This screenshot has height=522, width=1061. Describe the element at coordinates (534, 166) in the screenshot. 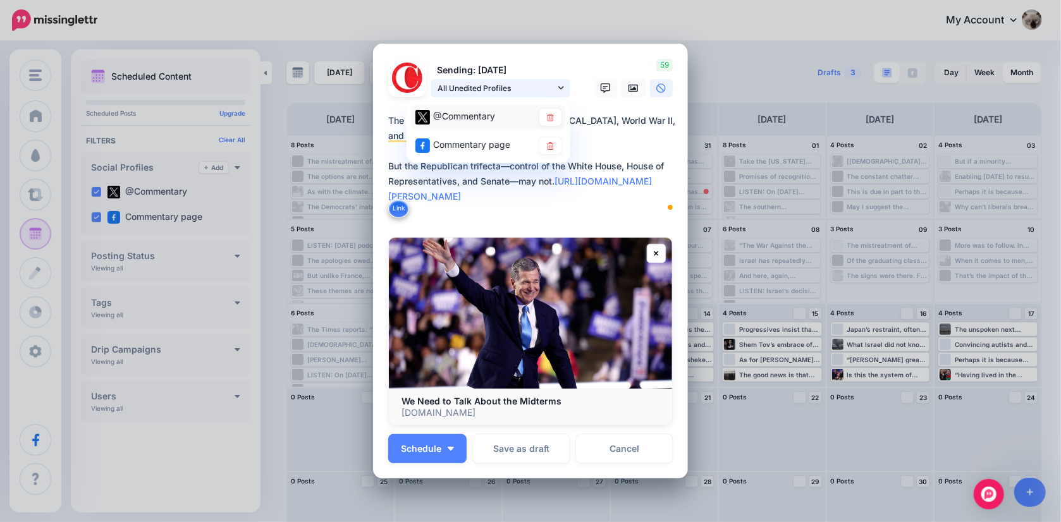

I see `textarea: To enrich screen reader interactions, please activate Accessibility in Grammarly extension settings` at that location.